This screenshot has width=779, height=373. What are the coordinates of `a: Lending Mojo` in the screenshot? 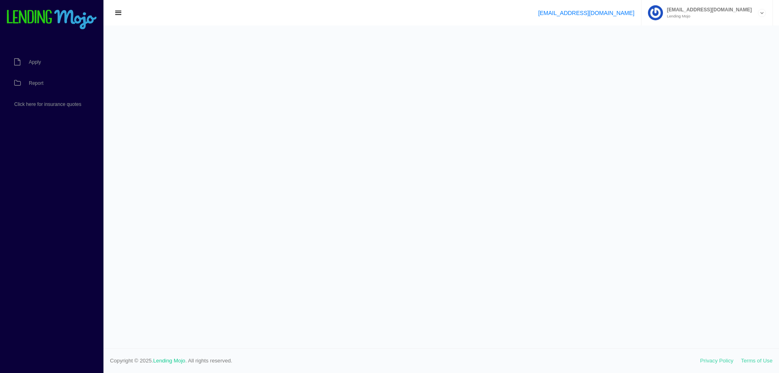 It's located at (169, 360).